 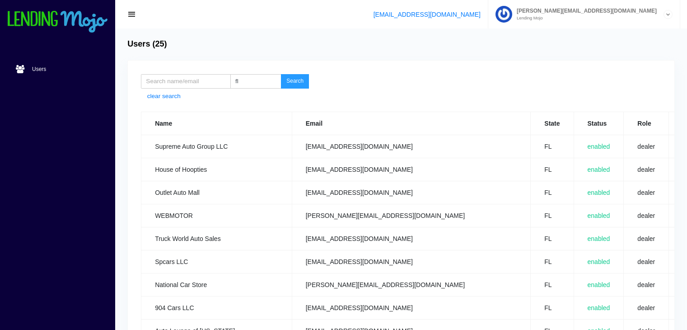 I want to click on th: State, so click(x=552, y=123).